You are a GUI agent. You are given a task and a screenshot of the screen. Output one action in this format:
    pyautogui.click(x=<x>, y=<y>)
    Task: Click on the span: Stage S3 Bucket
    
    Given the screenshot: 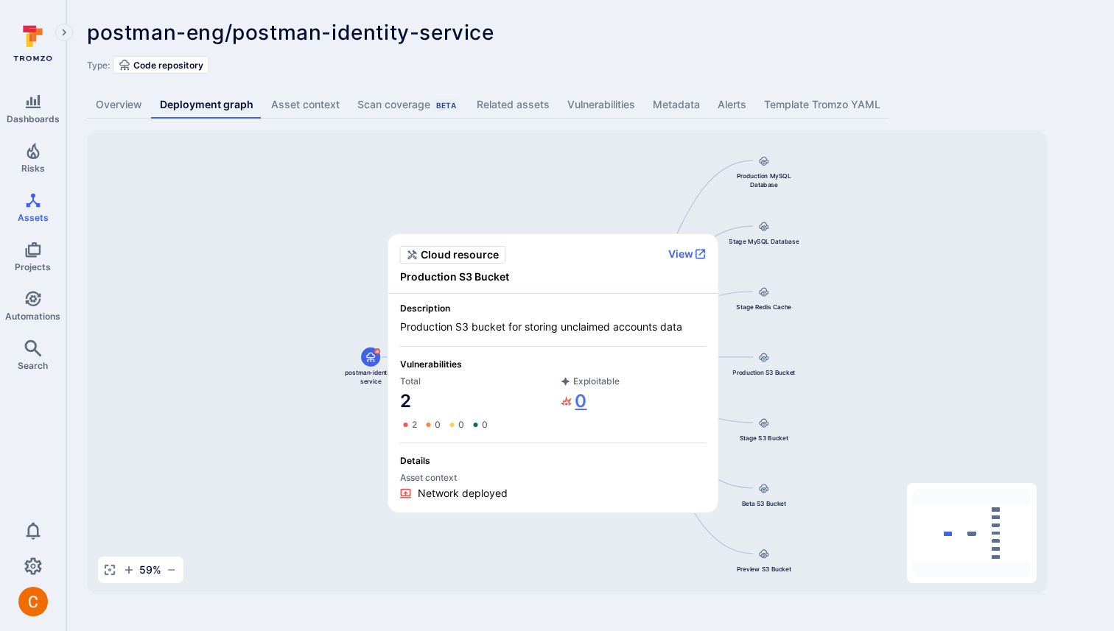 What is the action you would take?
    pyautogui.click(x=764, y=438)
    